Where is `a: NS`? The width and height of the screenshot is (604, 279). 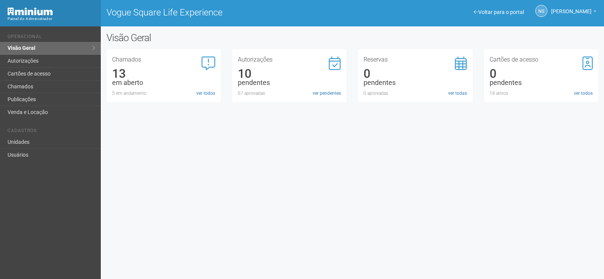 a: NS is located at coordinates (541, 11).